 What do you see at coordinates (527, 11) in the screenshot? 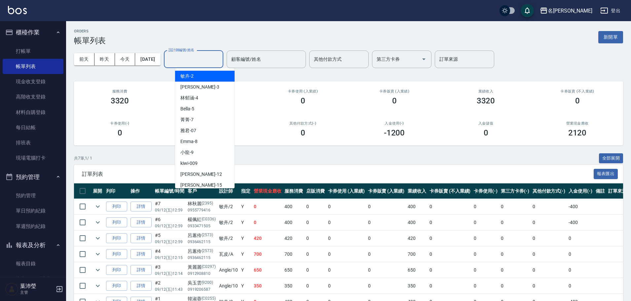
I see `button: save` at bounding box center [527, 11].